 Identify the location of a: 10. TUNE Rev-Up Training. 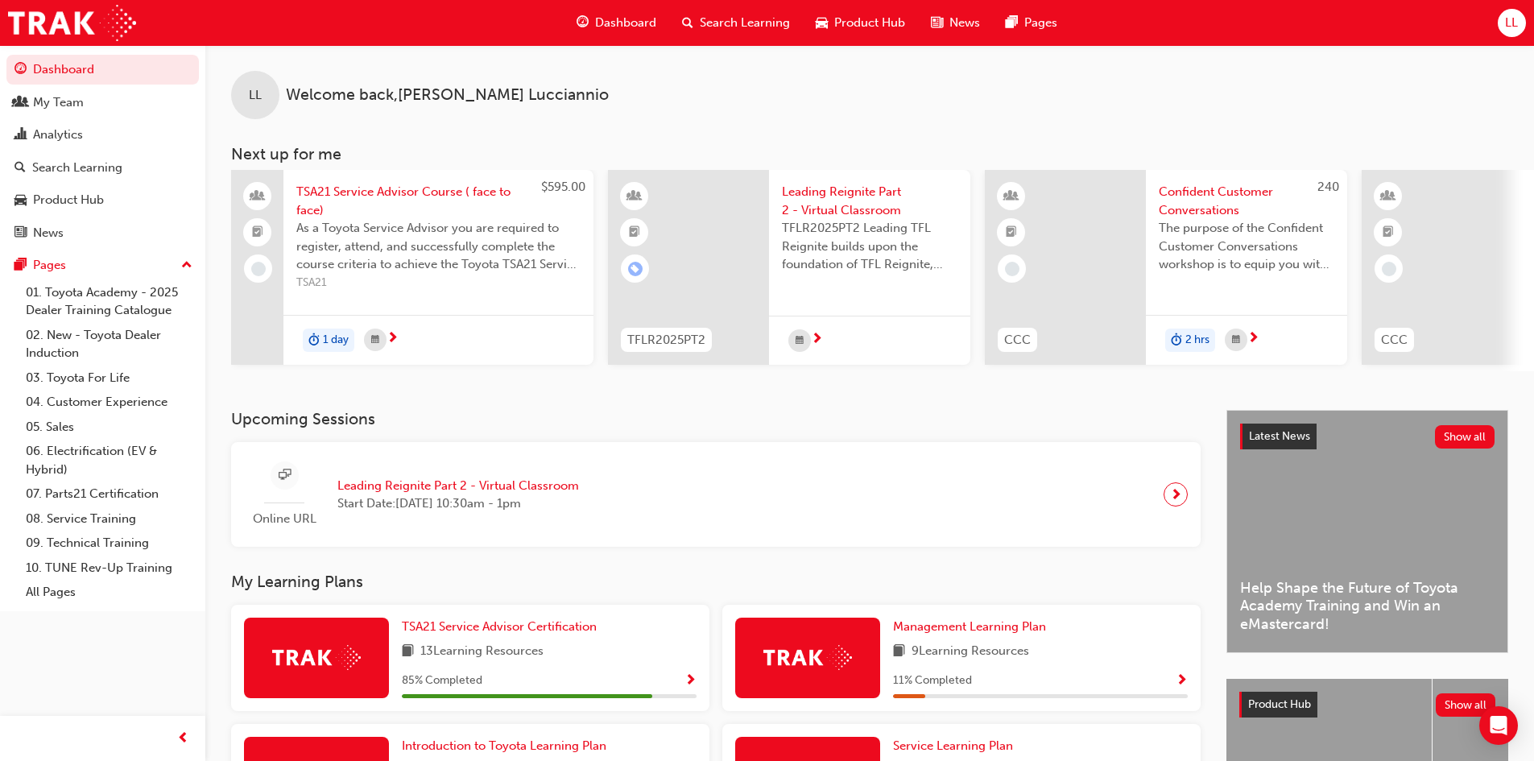
(109, 568).